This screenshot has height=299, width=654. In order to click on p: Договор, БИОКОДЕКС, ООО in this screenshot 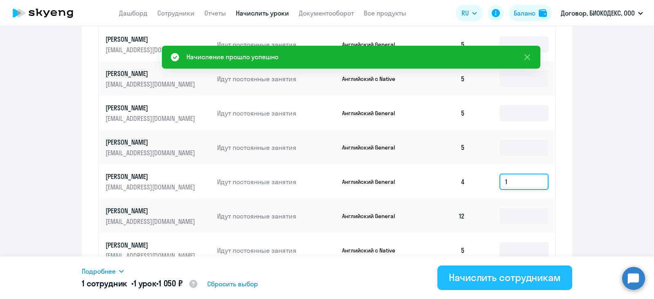, I will do `click(598, 13)`.